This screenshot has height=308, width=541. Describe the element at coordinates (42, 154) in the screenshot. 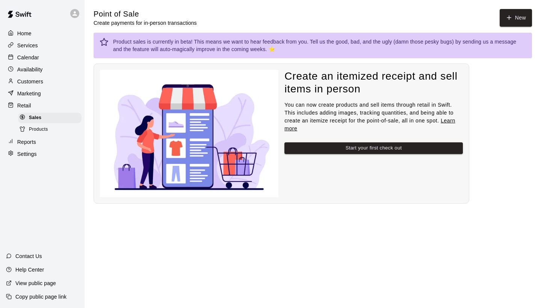

I see `a: Settings` at that location.